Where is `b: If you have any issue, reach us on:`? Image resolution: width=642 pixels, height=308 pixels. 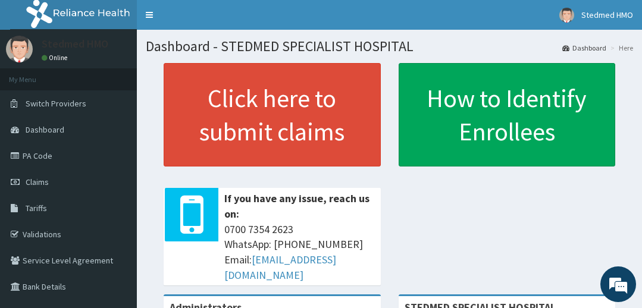
b: If you have any issue, reach us on: is located at coordinates (297, 206).